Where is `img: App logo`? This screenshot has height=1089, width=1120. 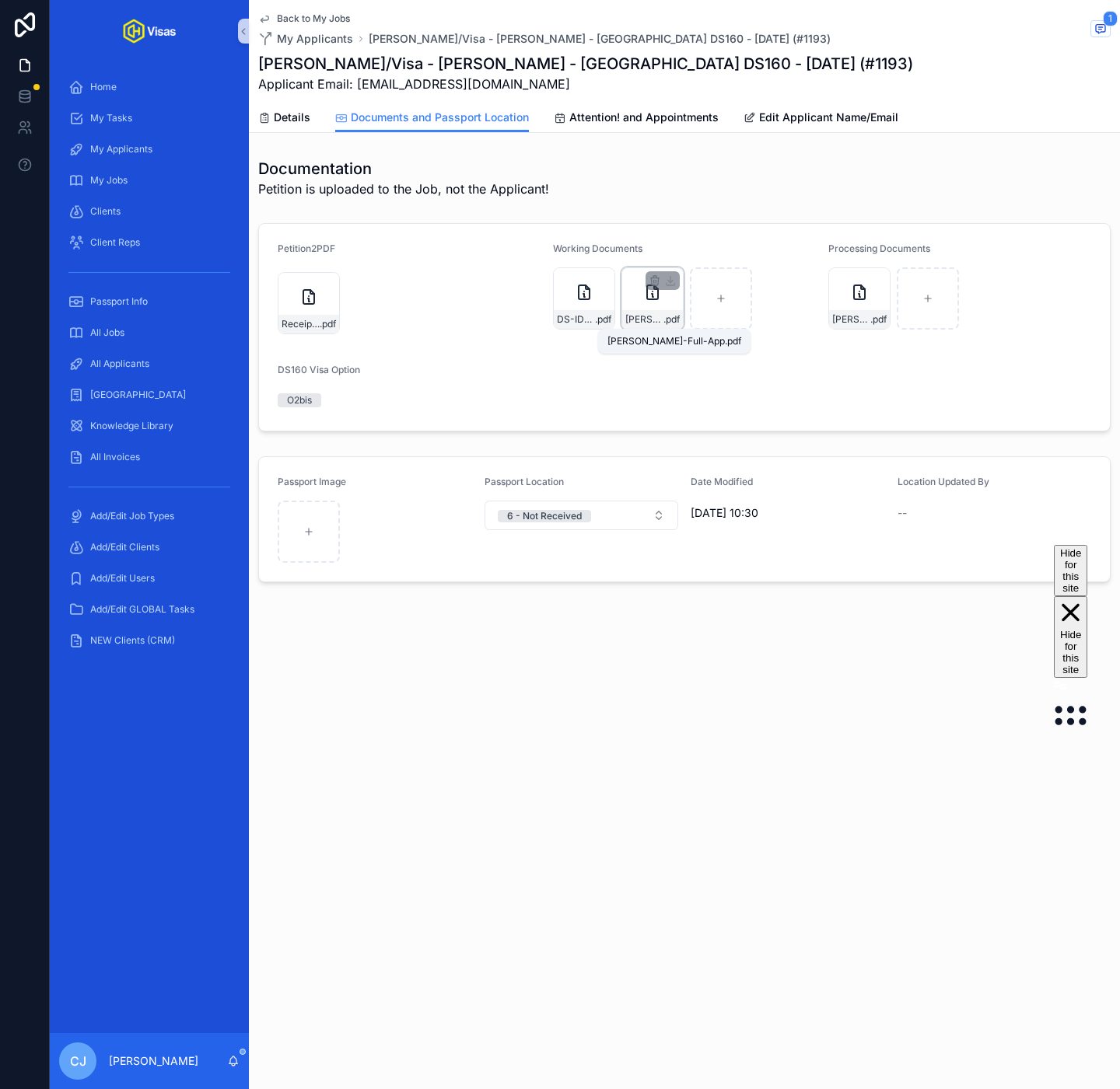
img: App logo is located at coordinates (149, 31).